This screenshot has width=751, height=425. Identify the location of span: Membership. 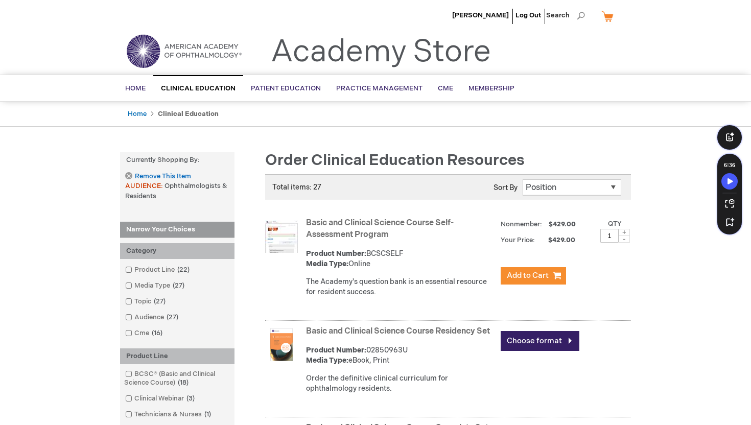
(492, 88).